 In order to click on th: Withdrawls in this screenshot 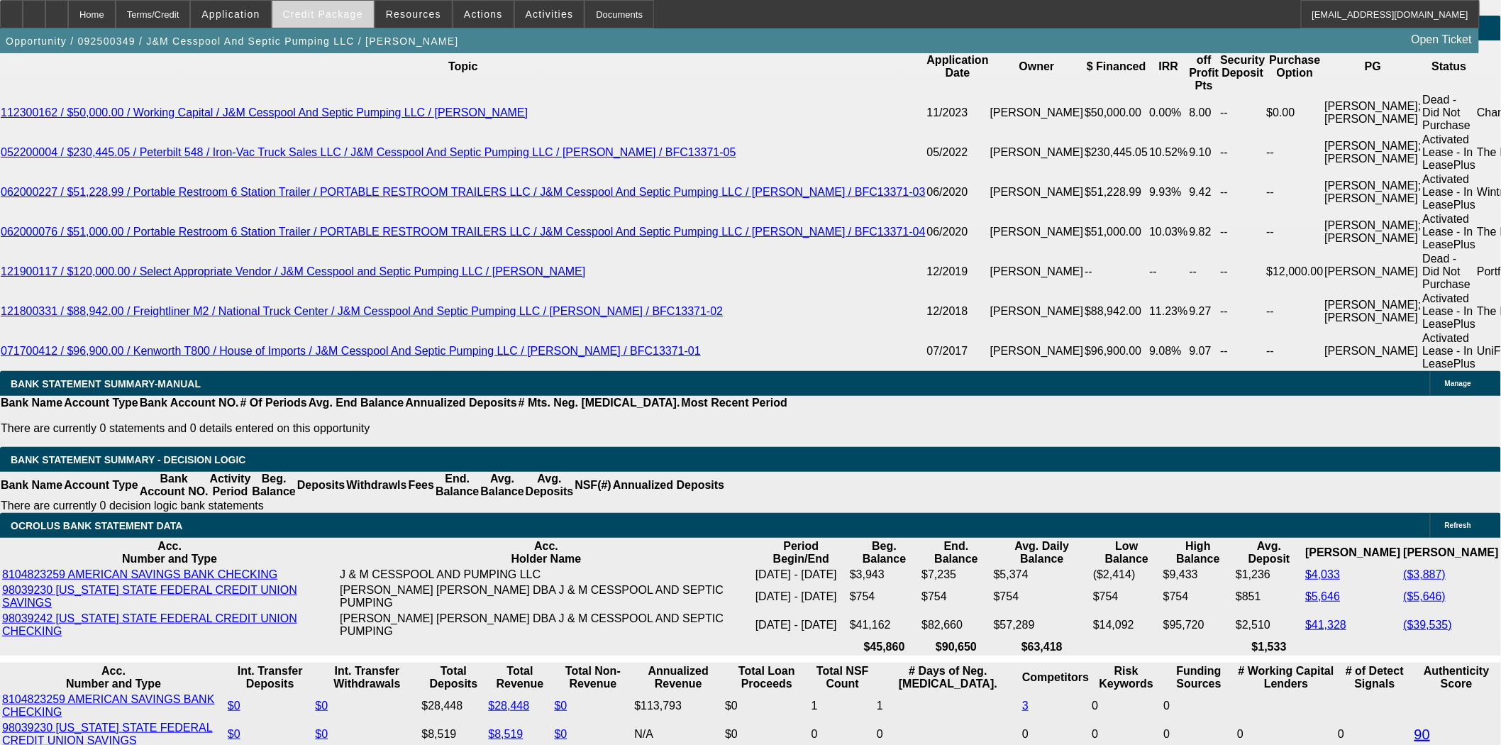, I will do `click(376, 485)`.